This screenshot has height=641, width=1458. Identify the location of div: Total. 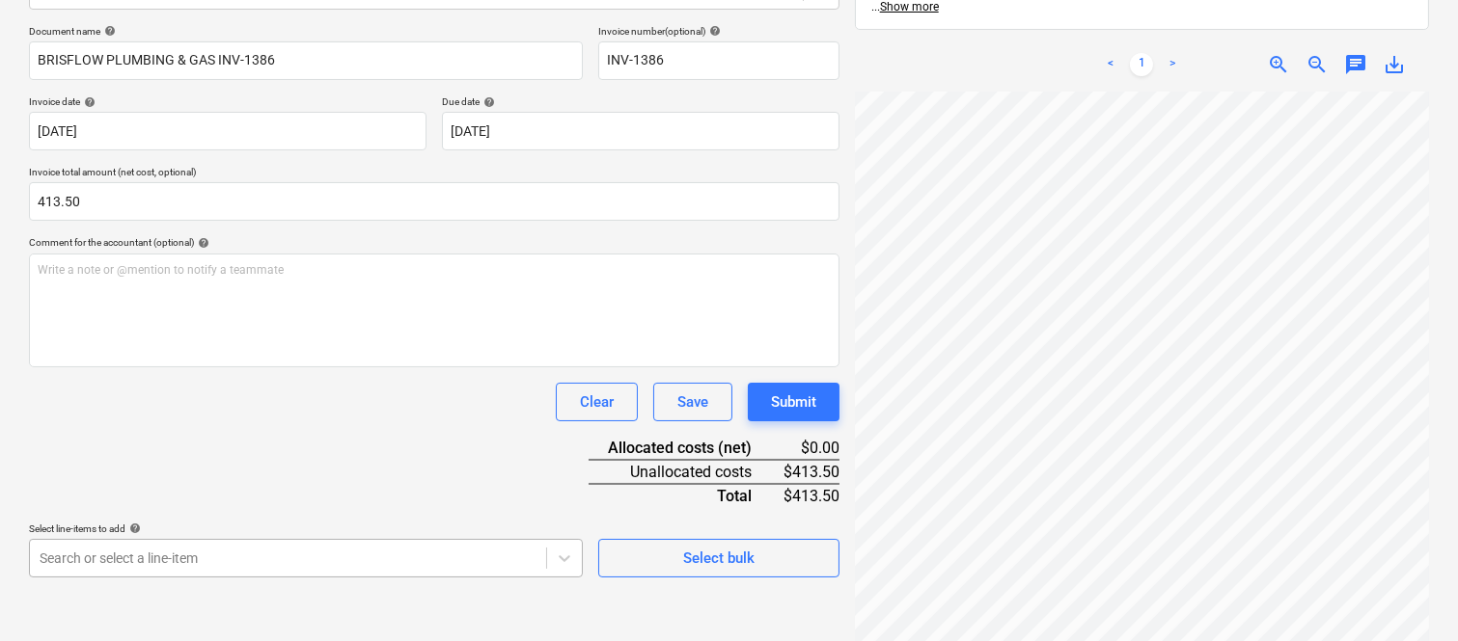
(685, 496).